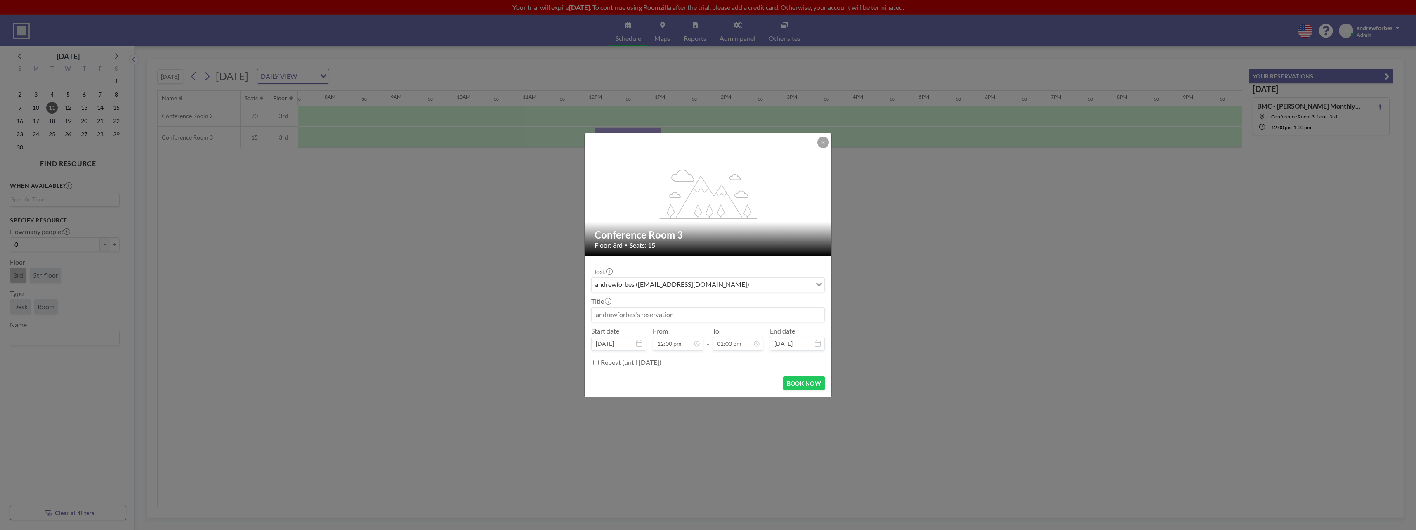 The image size is (1416, 530). What do you see at coordinates (782, 331) in the screenshot?
I see `label: End date` at bounding box center [782, 331].